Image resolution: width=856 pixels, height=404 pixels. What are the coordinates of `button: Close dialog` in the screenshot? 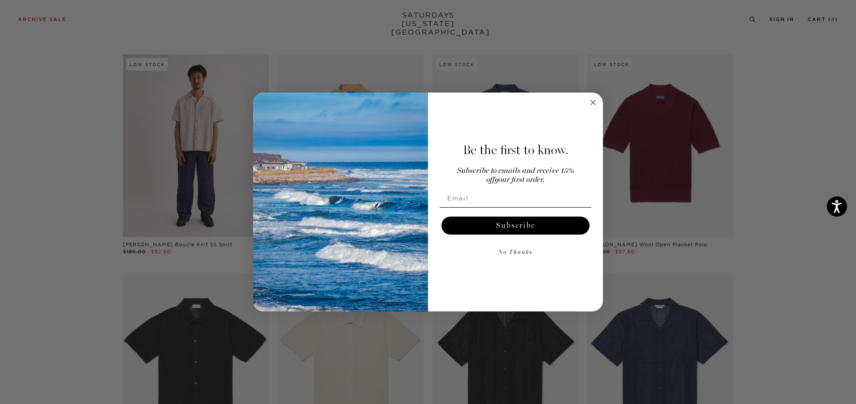 It's located at (593, 102).